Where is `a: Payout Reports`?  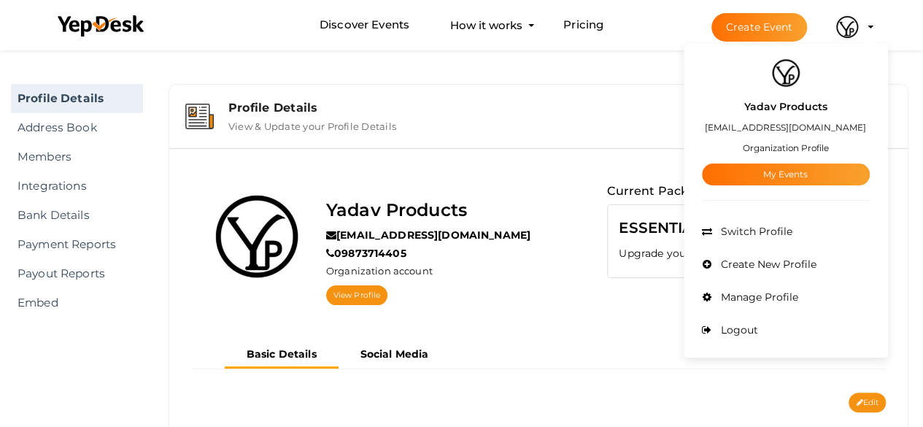
a: Payout Reports is located at coordinates (77, 274).